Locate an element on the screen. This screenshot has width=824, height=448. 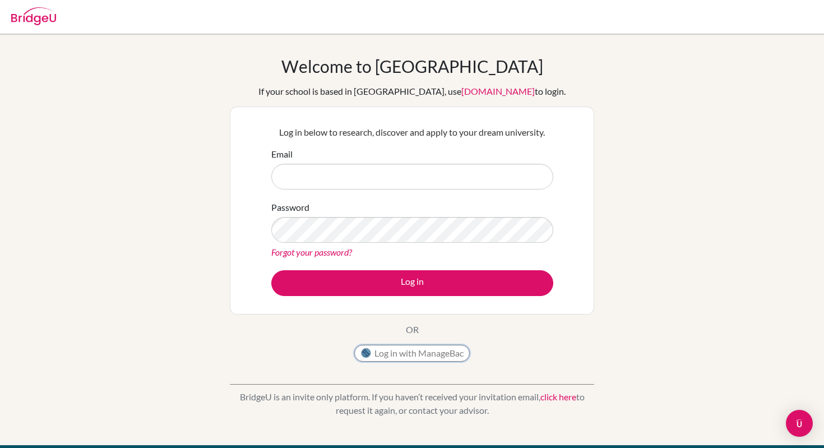
a: Forgot your password? is located at coordinates (312, 252).